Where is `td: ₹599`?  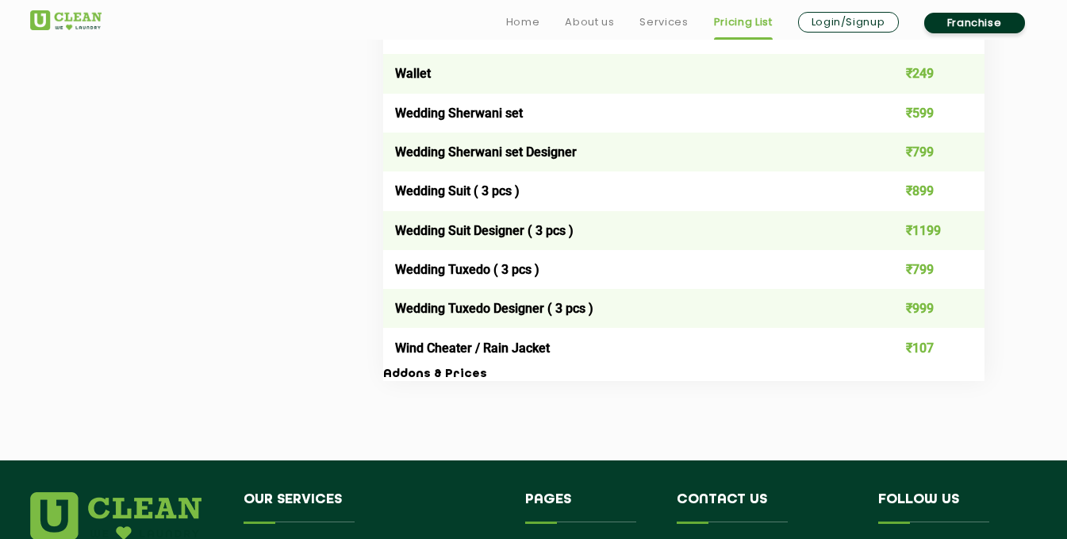
td: ₹599 is located at coordinates (924, 113).